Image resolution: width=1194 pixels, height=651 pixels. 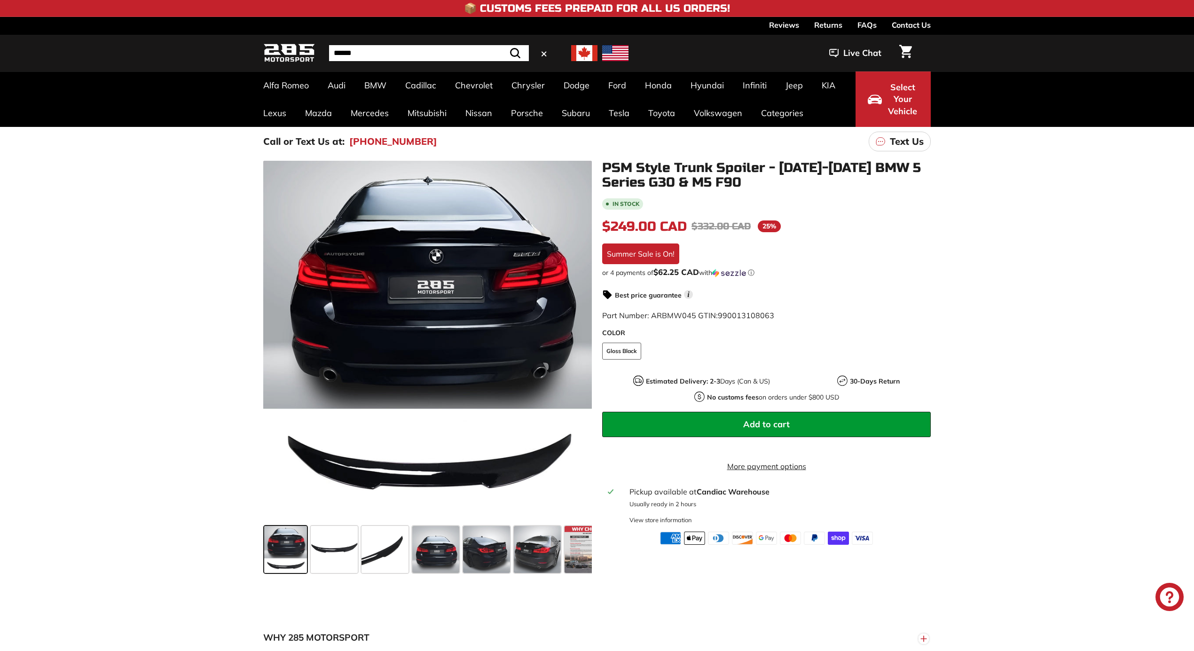 What do you see at coordinates (688, 315) in the screenshot?
I see `span: Part Number: ARBMW045 GTIN:` at bounding box center [688, 315].